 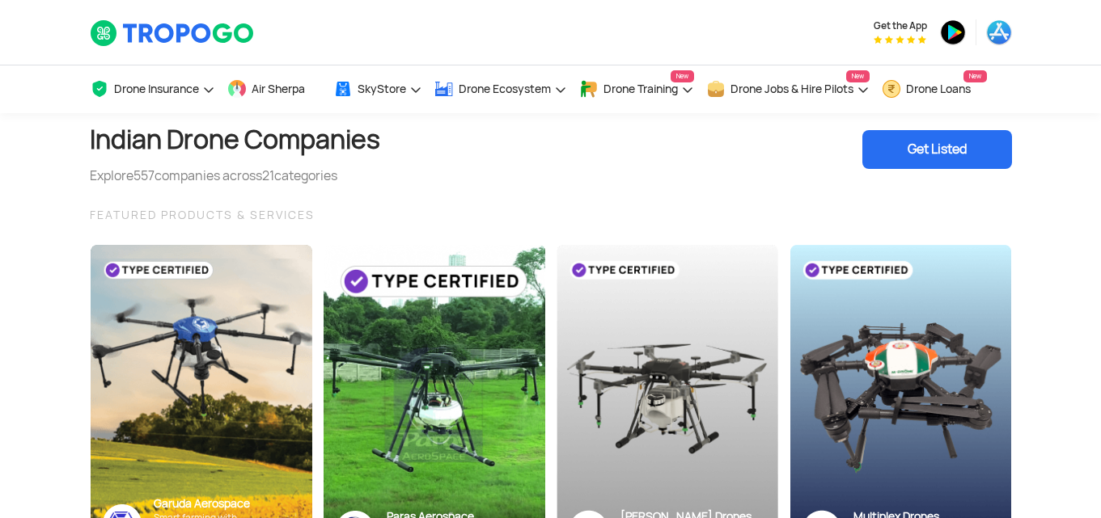 What do you see at coordinates (235, 176) in the screenshot?
I see `div: Explore companies across categories` at bounding box center [235, 176].